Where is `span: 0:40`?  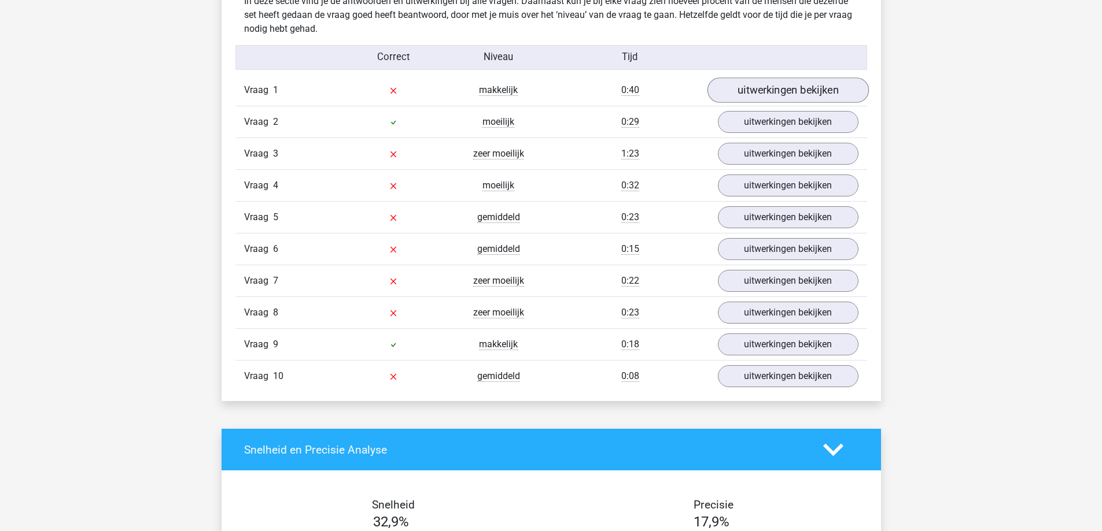 span: 0:40 is located at coordinates (630, 90).